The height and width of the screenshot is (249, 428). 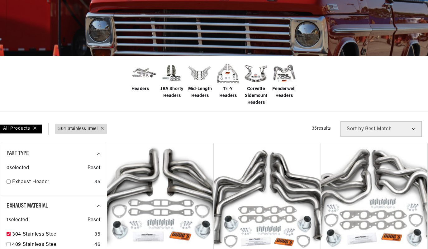 What do you see at coordinates (284, 93) in the screenshot?
I see `span: Fenderwell Headers` at bounding box center [284, 93].